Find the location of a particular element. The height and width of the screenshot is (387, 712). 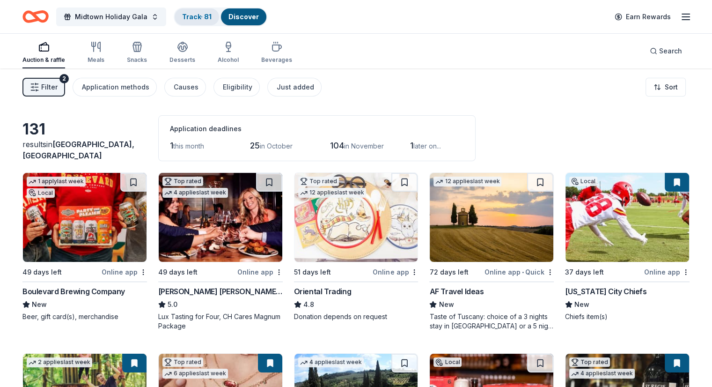

span: in is located at coordinates (78, 150).